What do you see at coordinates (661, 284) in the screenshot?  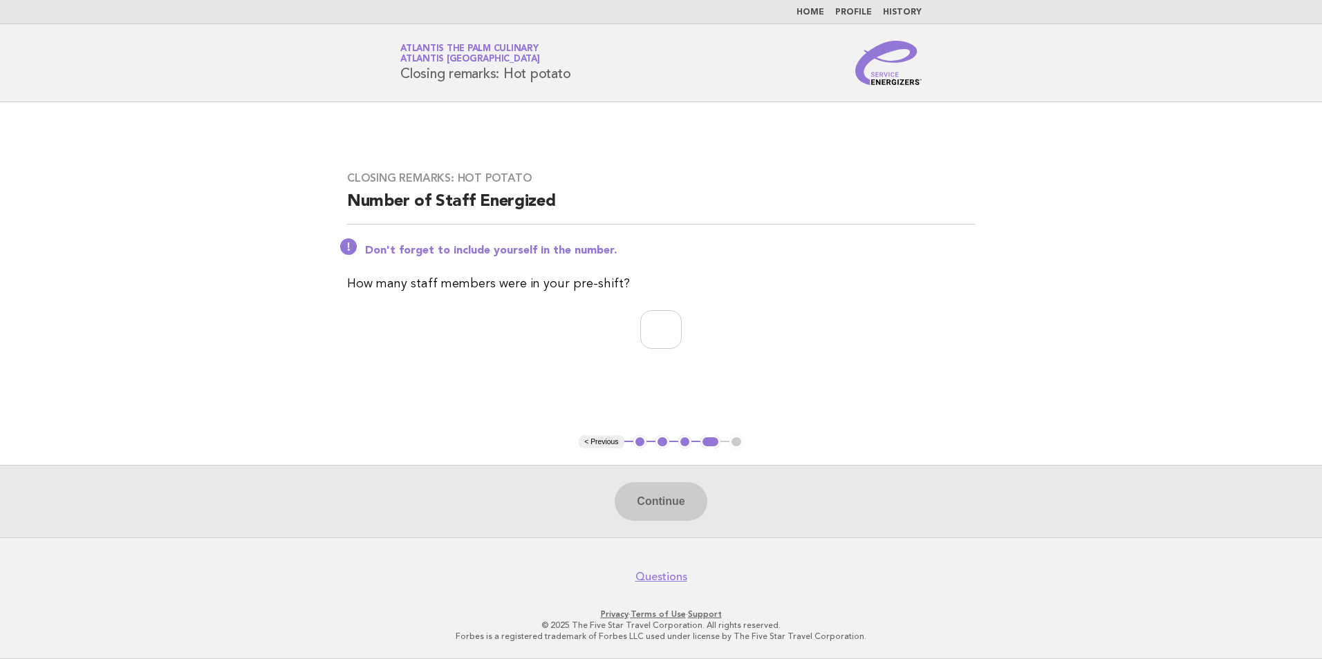 I see `p: How many staff members were in your pre-shift?` at bounding box center [661, 284].